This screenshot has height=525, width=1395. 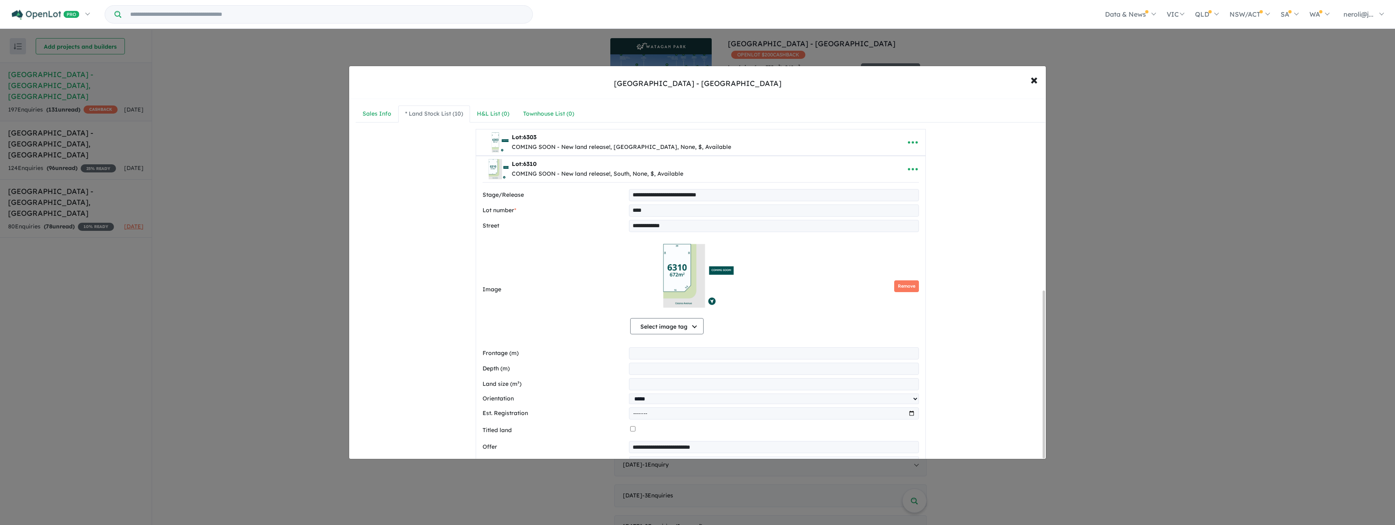 What do you see at coordinates (377, 114) in the screenshot?
I see `div: Sales Info` at bounding box center [377, 114].